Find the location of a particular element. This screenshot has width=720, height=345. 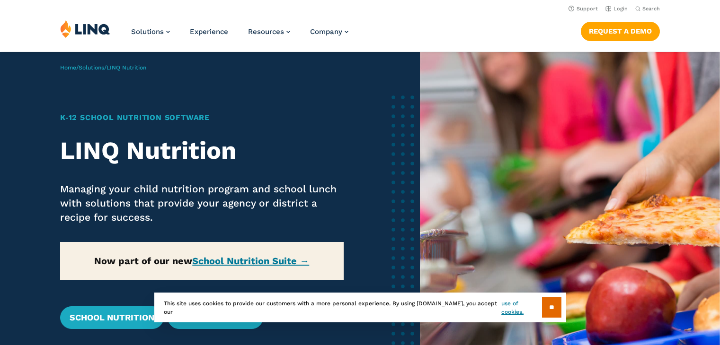

span: Experience is located at coordinates (209, 32).